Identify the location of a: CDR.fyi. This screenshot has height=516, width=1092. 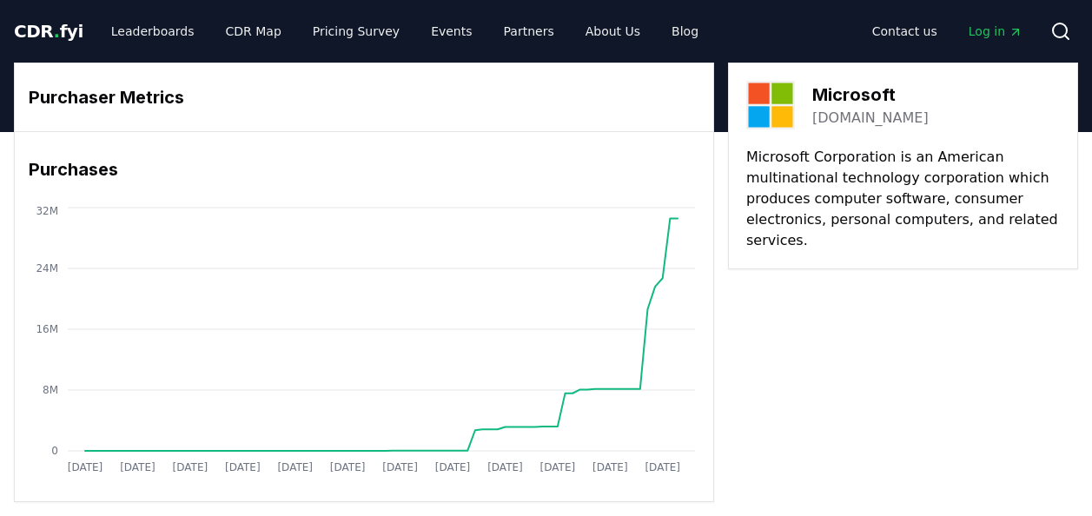
(49, 31).